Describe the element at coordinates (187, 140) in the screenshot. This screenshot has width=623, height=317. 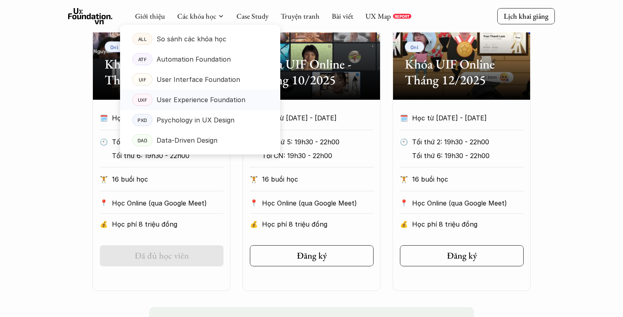
I see `p: Data-Driven Design` at that location.